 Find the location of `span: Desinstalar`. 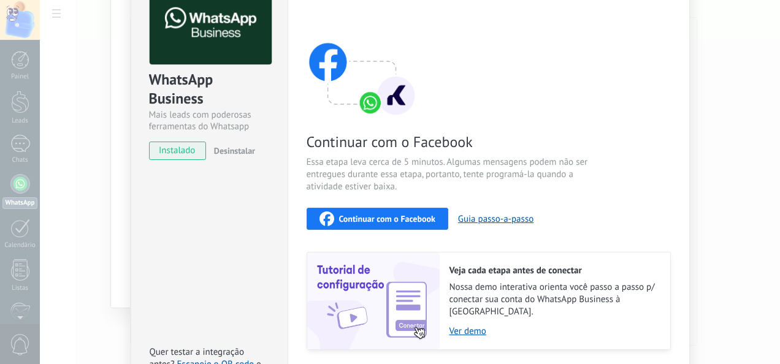

span: Desinstalar is located at coordinates (234, 151).